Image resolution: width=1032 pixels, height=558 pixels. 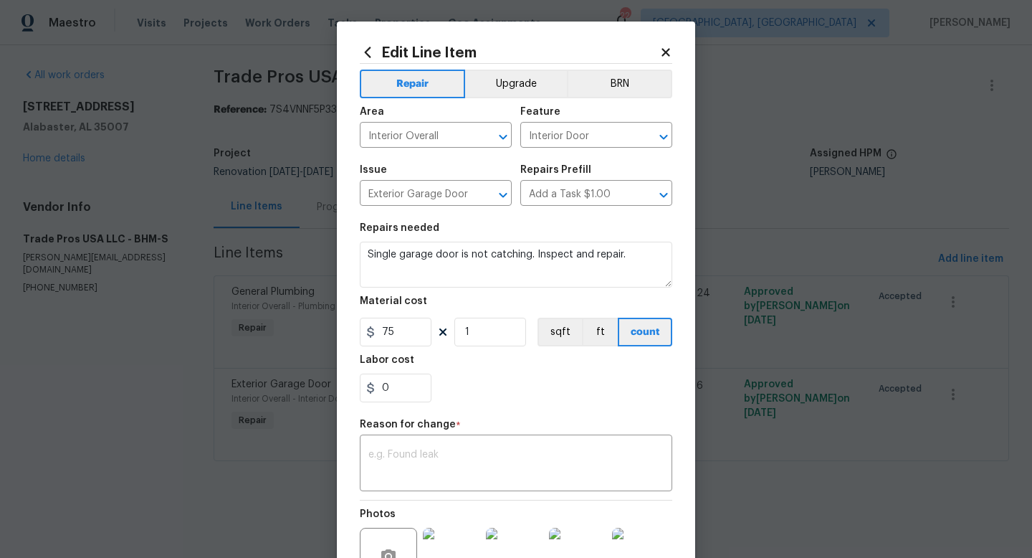 I want to click on textarea: Single garage door is not catching. Inspect and repair., so click(x=516, y=265).